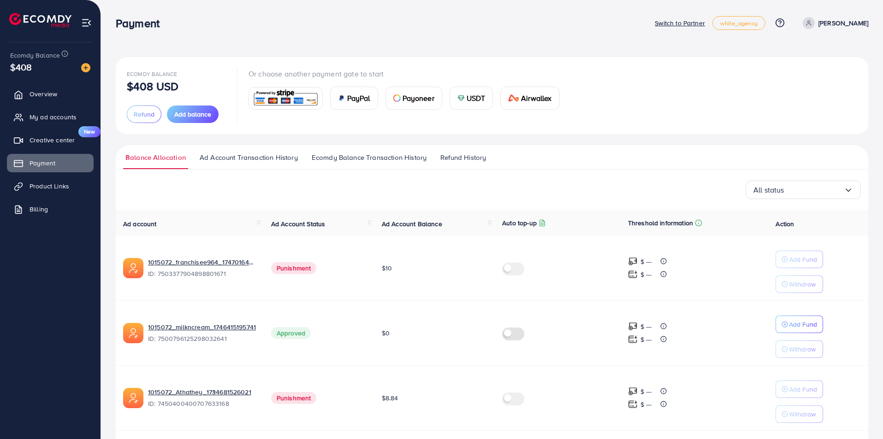 Image resolution: width=883 pixels, height=439 pixels. Describe the element at coordinates (359, 98) in the screenshot. I see `span: PayPal` at that location.